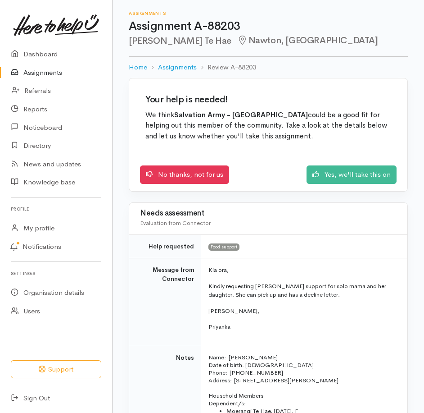 The height and width of the screenshot is (413, 424). What do you see at coordinates (185, 174) in the screenshot?
I see `a: No thanks, not for us` at bounding box center [185, 174].